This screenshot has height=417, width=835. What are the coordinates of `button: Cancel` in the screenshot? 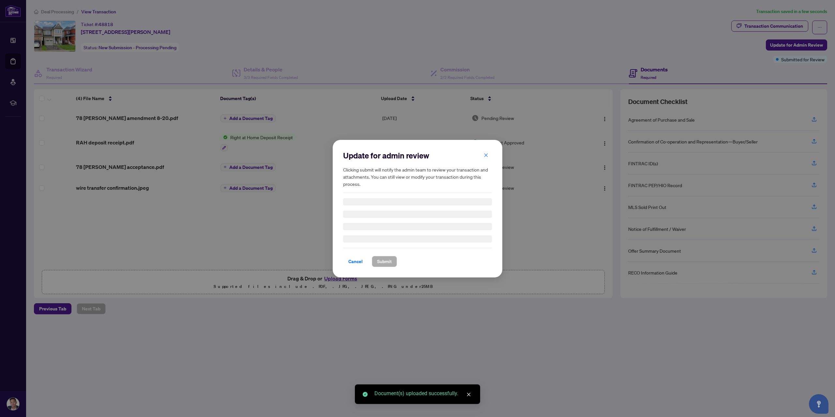 It's located at (356, 262).